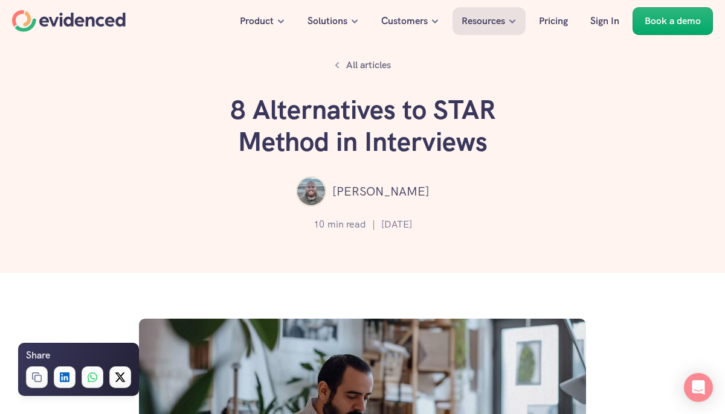 This screenshot has width=725, height=414. Describe the element at coordinates (69, 21) in the screenshot. I see `a: Home` at that location.